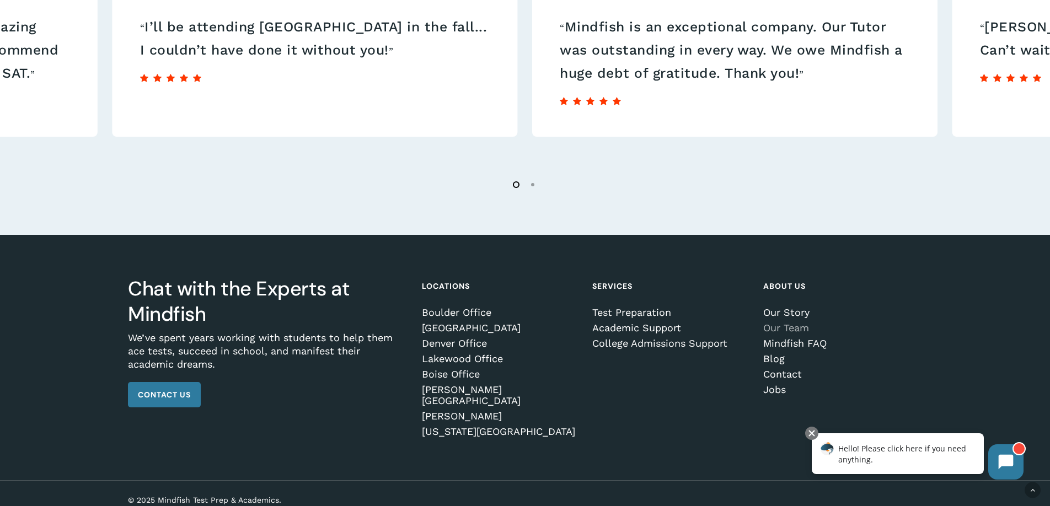 The height and width of the screenshot is (506, 1050). I want to click on a: College Admissions Support, so click(670, 344).